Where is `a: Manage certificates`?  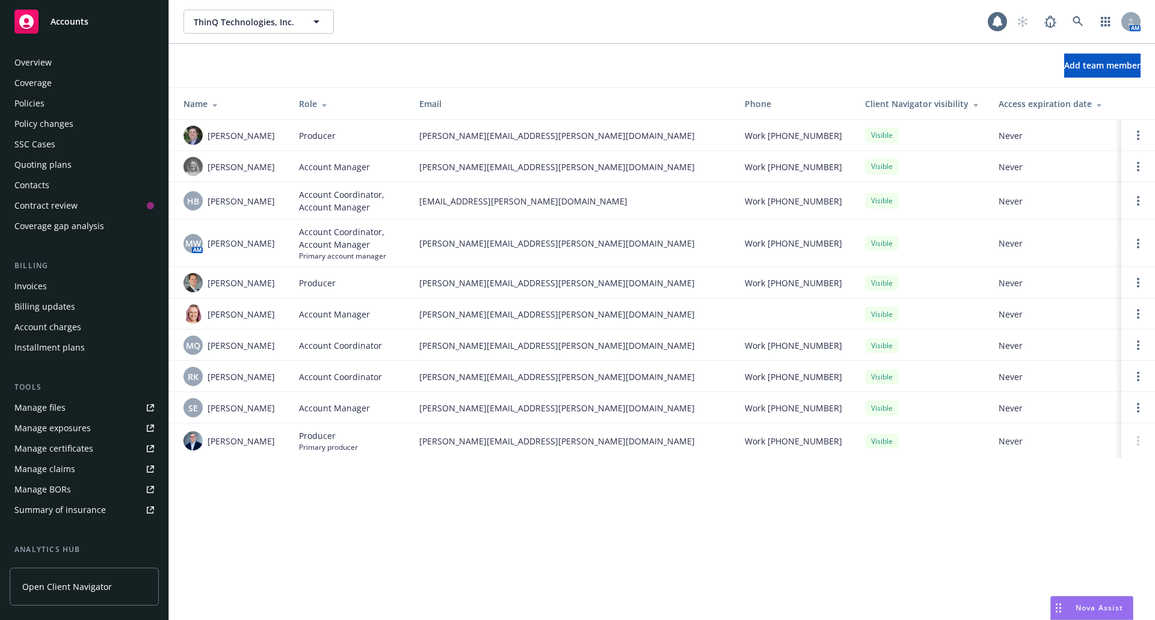
a: Manage certificates is located at coordinates (84, 449).